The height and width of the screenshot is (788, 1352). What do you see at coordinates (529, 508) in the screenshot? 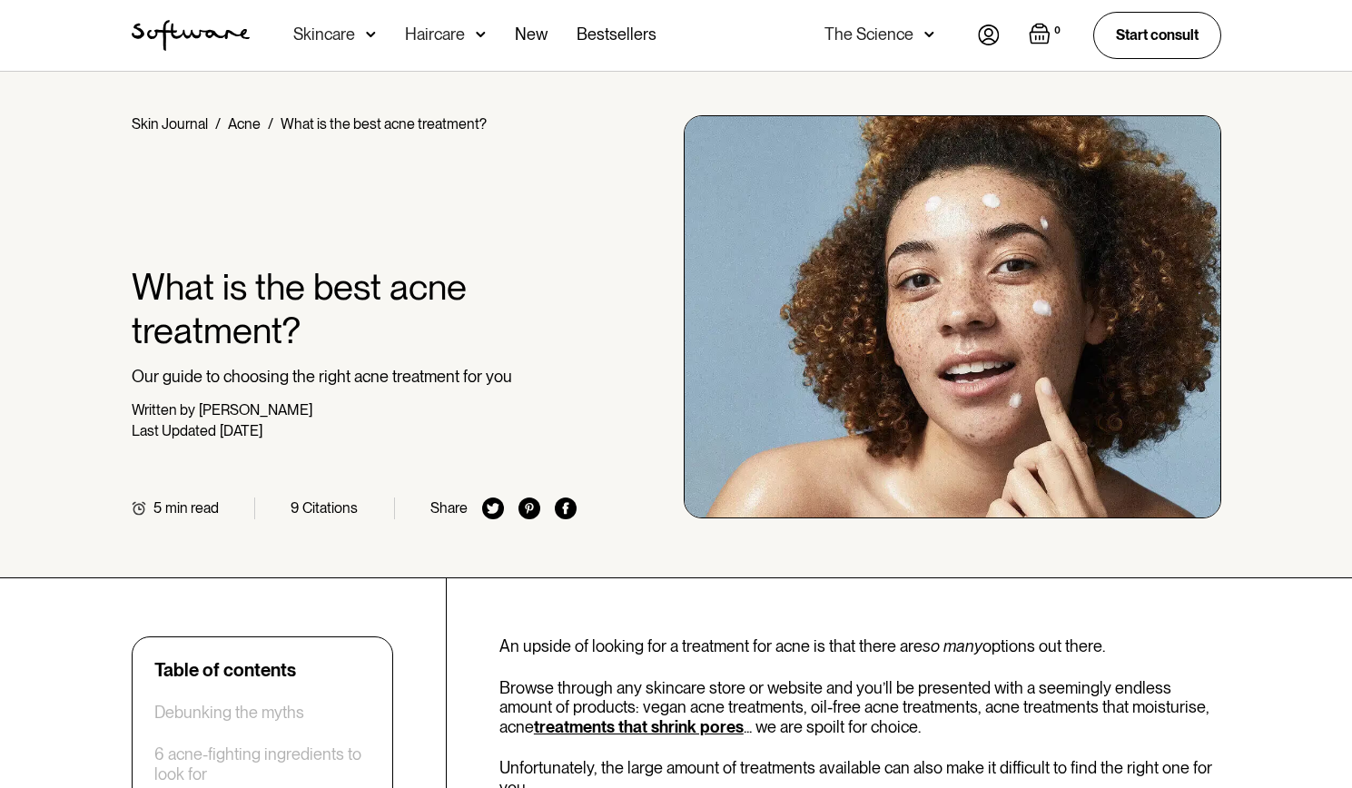
I see `img: pinterest icon` at bounding box center [529, 508].